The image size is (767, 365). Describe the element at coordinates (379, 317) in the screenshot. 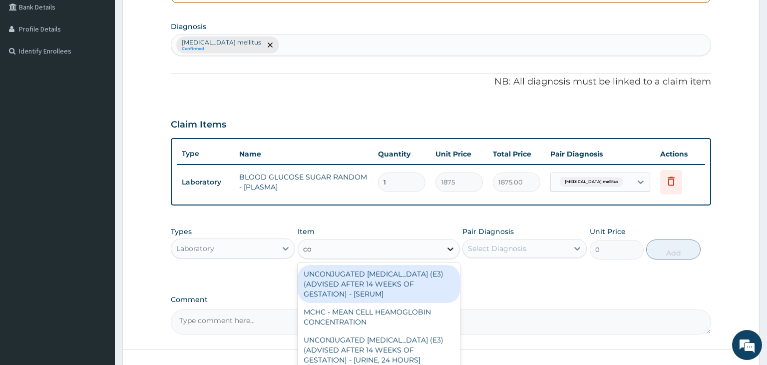

I see `div: MCHC - MEAN CELL HEAMOGLOBIN CONCENTRATION` at that location.